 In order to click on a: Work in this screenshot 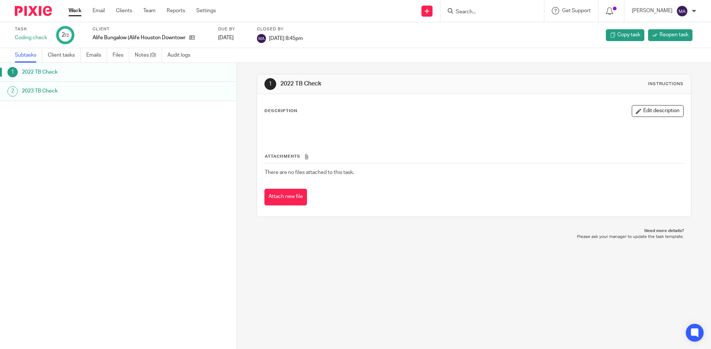, I will do `click(75, 11)`.